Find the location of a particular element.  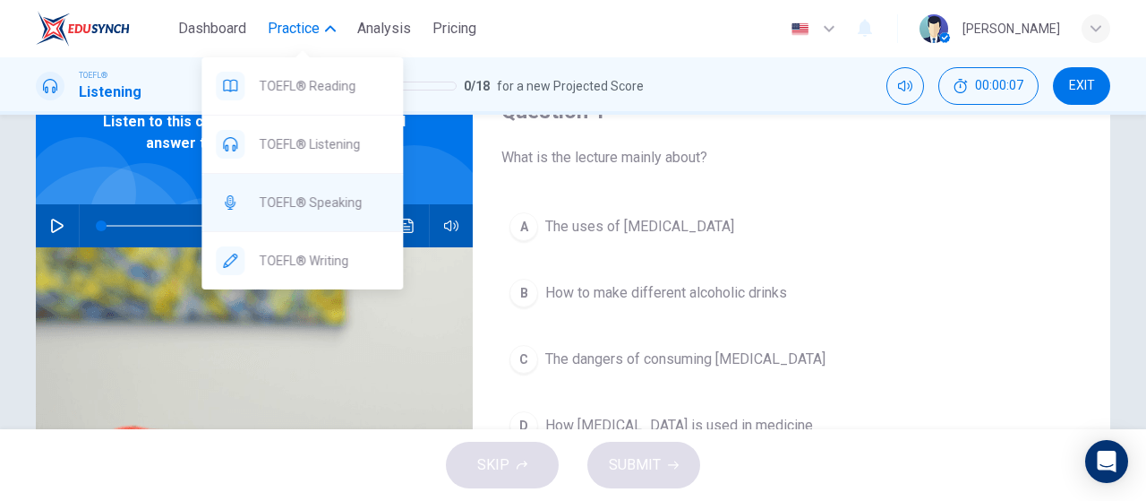

button: Analysis is located at coordinates (384, 29).